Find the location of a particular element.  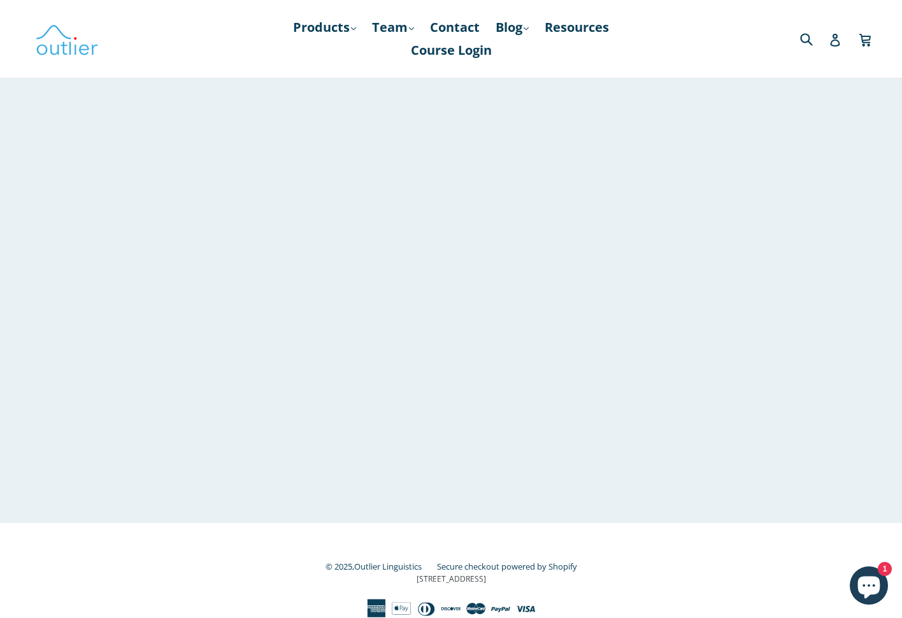

small: © 2025, is located at coordinates (380, 566).